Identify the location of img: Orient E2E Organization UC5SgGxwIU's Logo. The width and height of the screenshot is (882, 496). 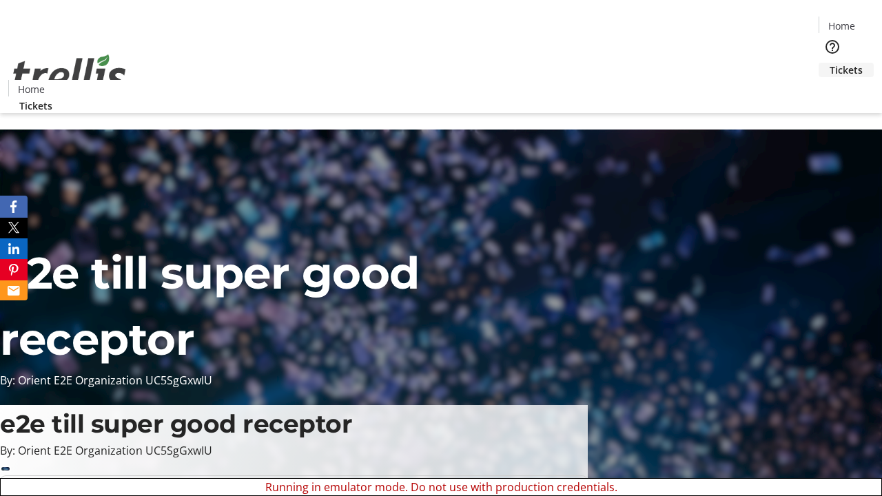
(70, 74).